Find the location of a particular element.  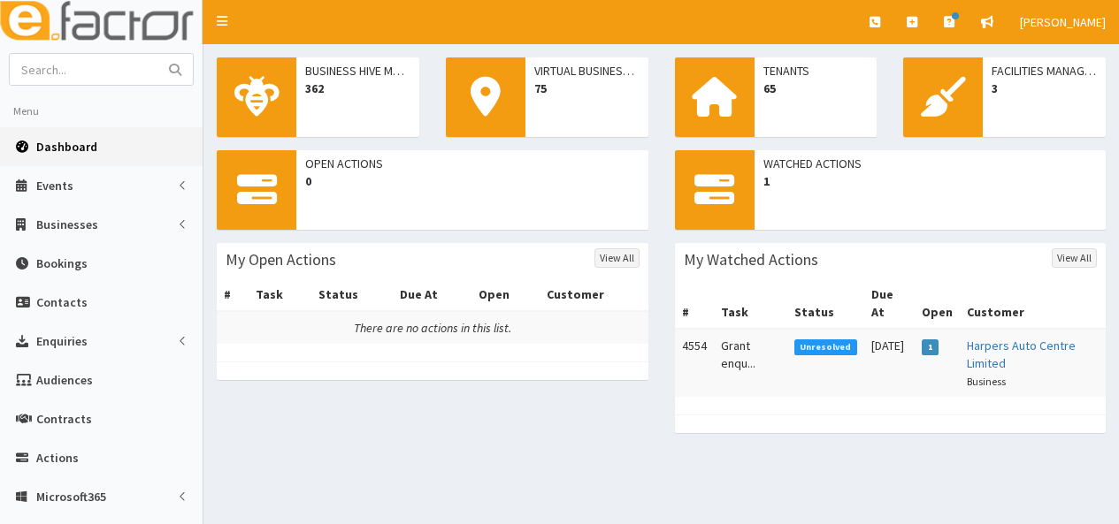

span: Actions is located at coordinates (57, 458).